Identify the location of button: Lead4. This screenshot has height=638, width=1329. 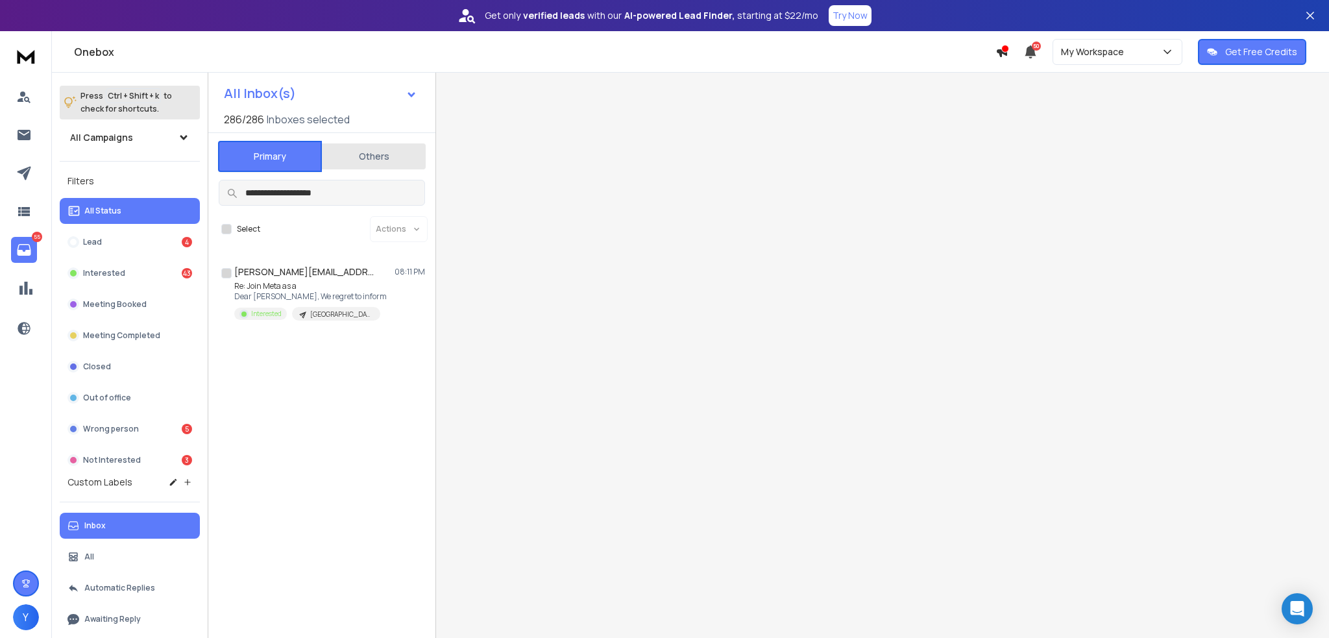
(130, 242).